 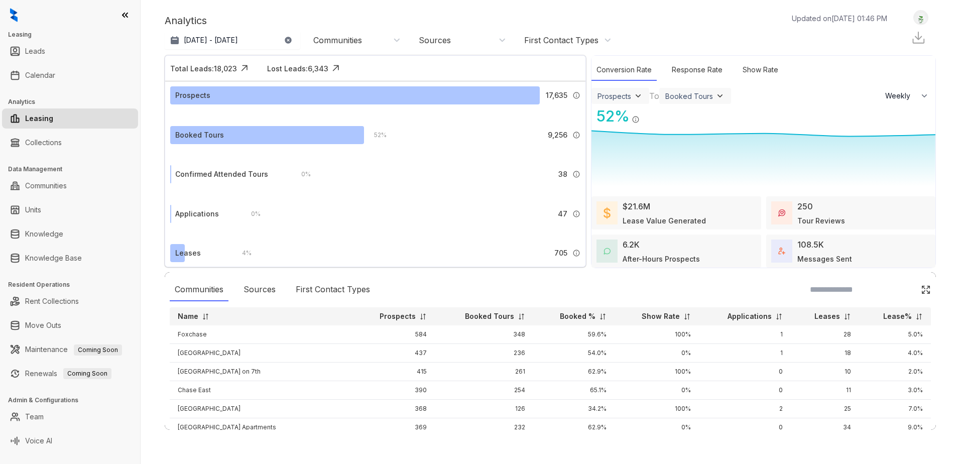 What do you see at coordinates (44, 234) in the screenshot?
I see `a: Knowledge` at bounding box center [44, 234].